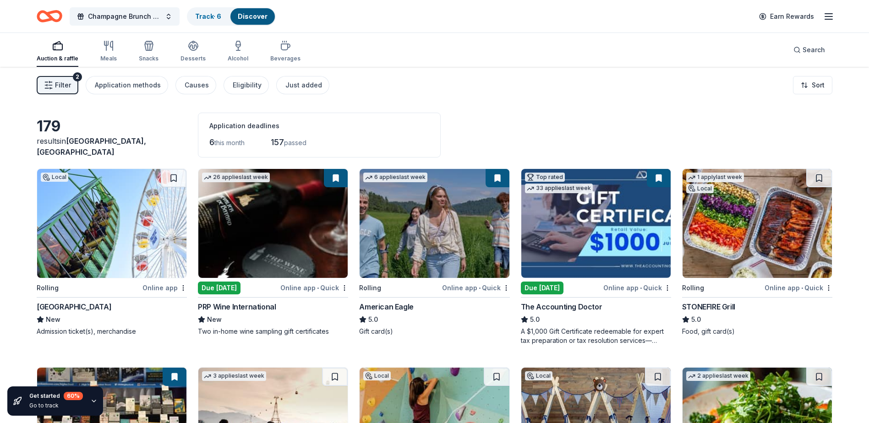  I want to click on button: Eligibility, so click(246, 85).